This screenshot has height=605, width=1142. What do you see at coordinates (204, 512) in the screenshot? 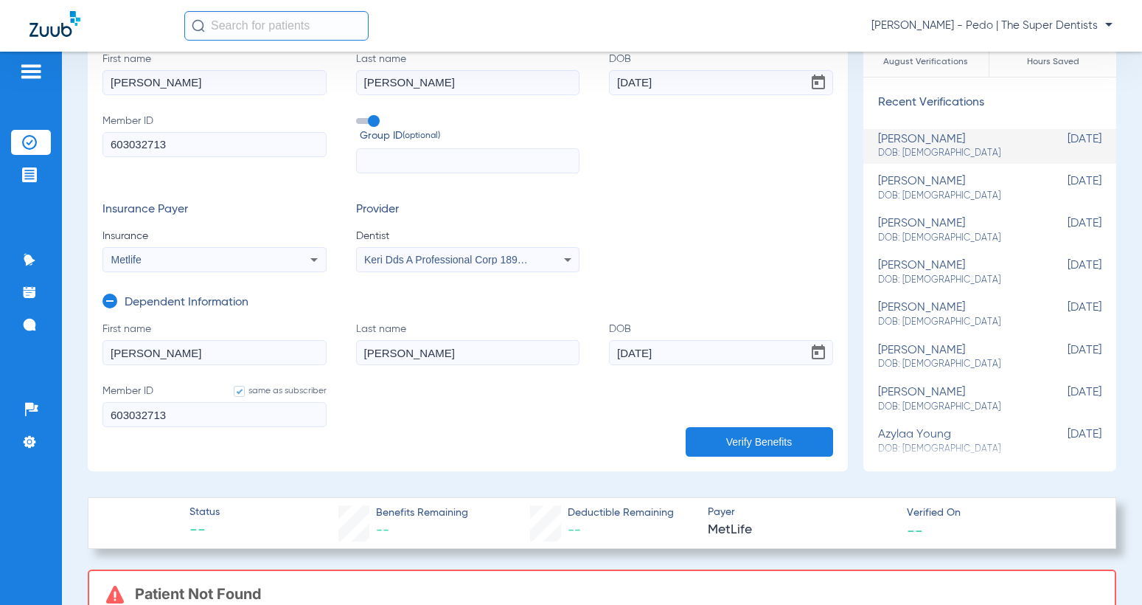
I see `span: Status` at bounding box center [204, 512].